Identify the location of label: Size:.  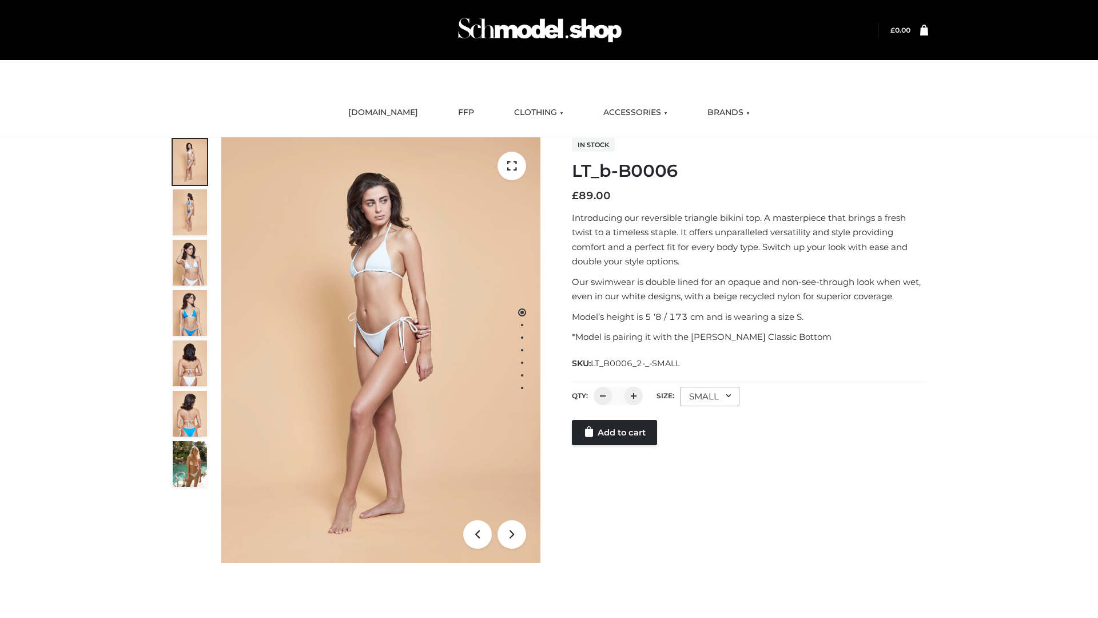
(665, 395).